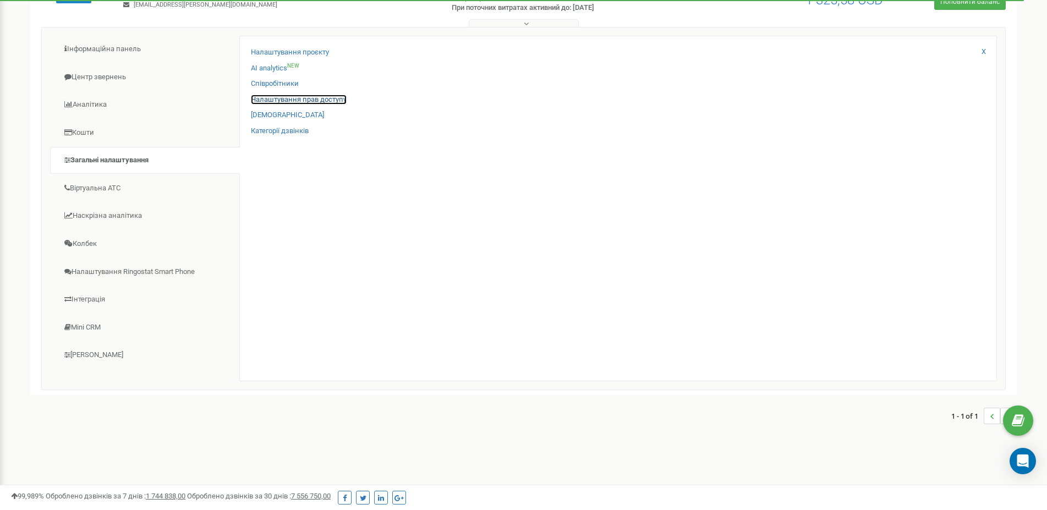 This screenshot has height=510, width=1047. Describe the element at coordinates (274, 84) in the screenshot. I see `a: Співробітники` at that location.